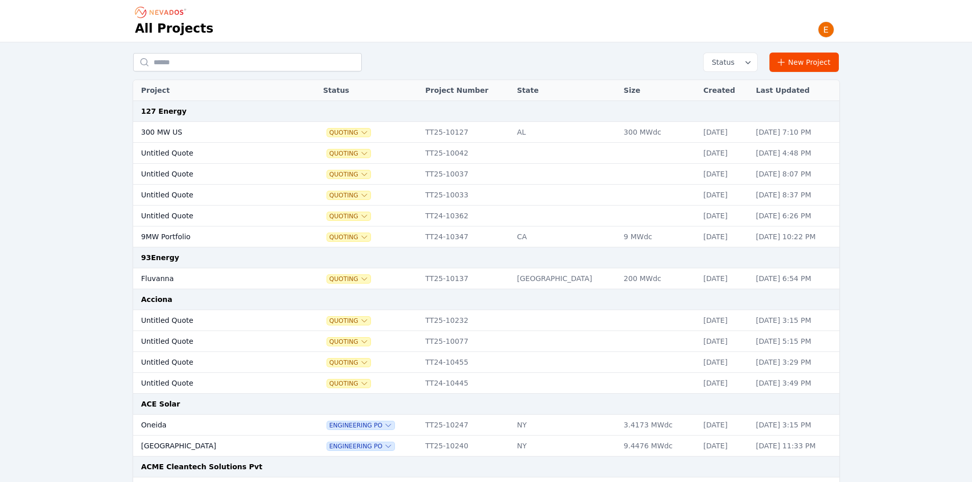 The height and width of the screenshot is (482, 972). What do you see at coordinates (466, 362) in the screenshot?
I see `td: TT24-10455` at bounding box center [466, 362].